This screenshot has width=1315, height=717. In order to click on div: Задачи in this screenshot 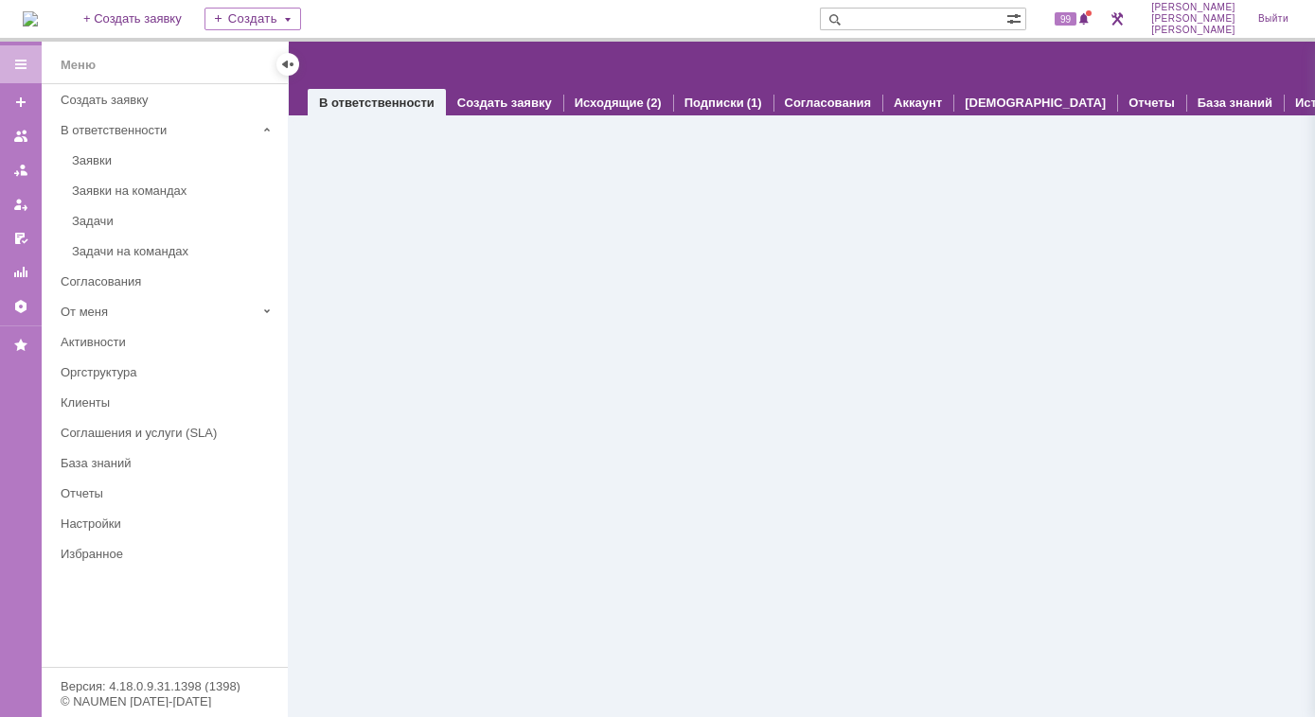, I will do `click(174, 221)`.